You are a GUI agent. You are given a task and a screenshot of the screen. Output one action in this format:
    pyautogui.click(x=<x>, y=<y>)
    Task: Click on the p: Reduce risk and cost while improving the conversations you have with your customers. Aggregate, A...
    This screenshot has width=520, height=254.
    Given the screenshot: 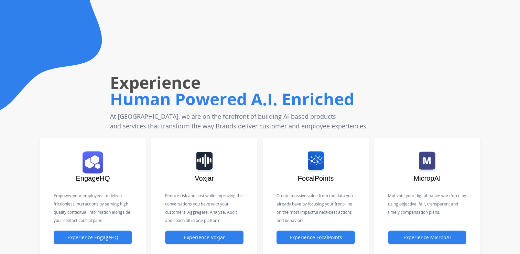 What is the action you would take?
    pyautogui.click(x=204, y=208)
    